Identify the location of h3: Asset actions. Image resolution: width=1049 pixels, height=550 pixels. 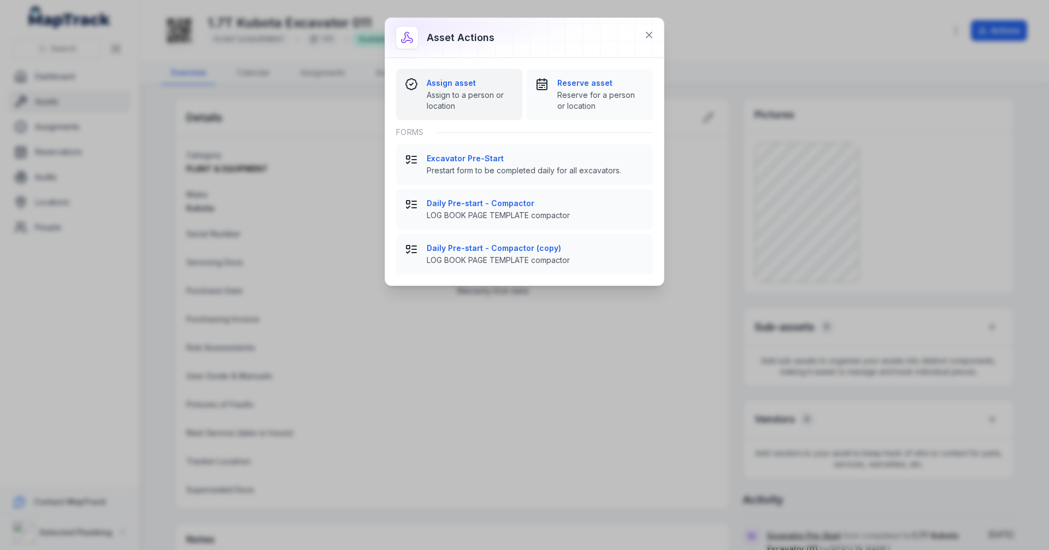
(461, 38).